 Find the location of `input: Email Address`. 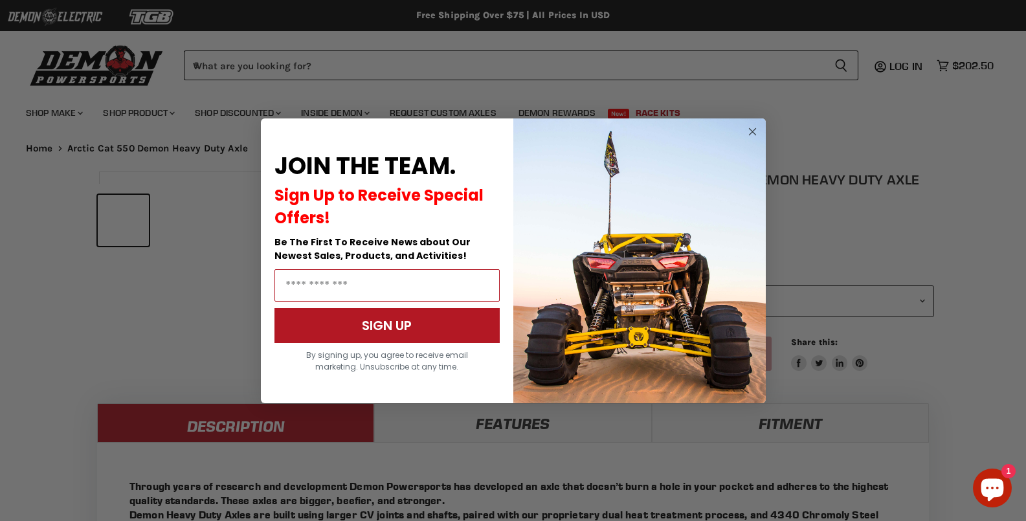

input: Email Address is located at coordinates (387, 285).